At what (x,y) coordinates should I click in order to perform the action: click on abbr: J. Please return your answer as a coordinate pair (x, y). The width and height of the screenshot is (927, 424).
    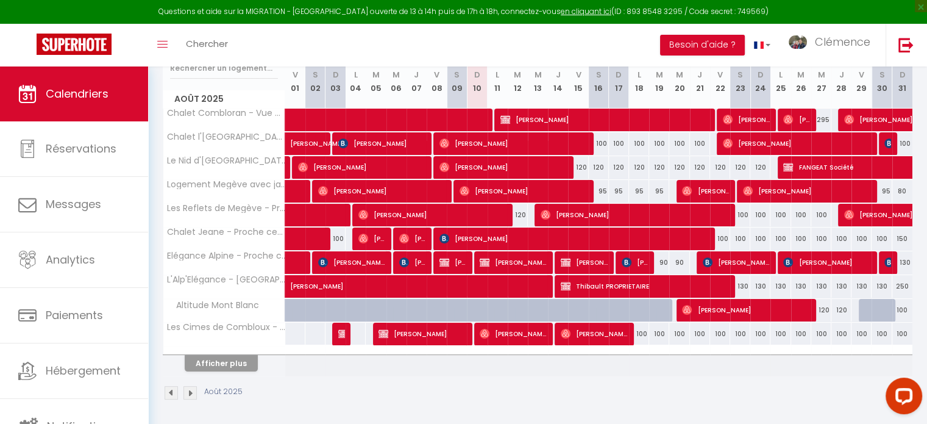
    Looking at the image, I should click on (842, 74).